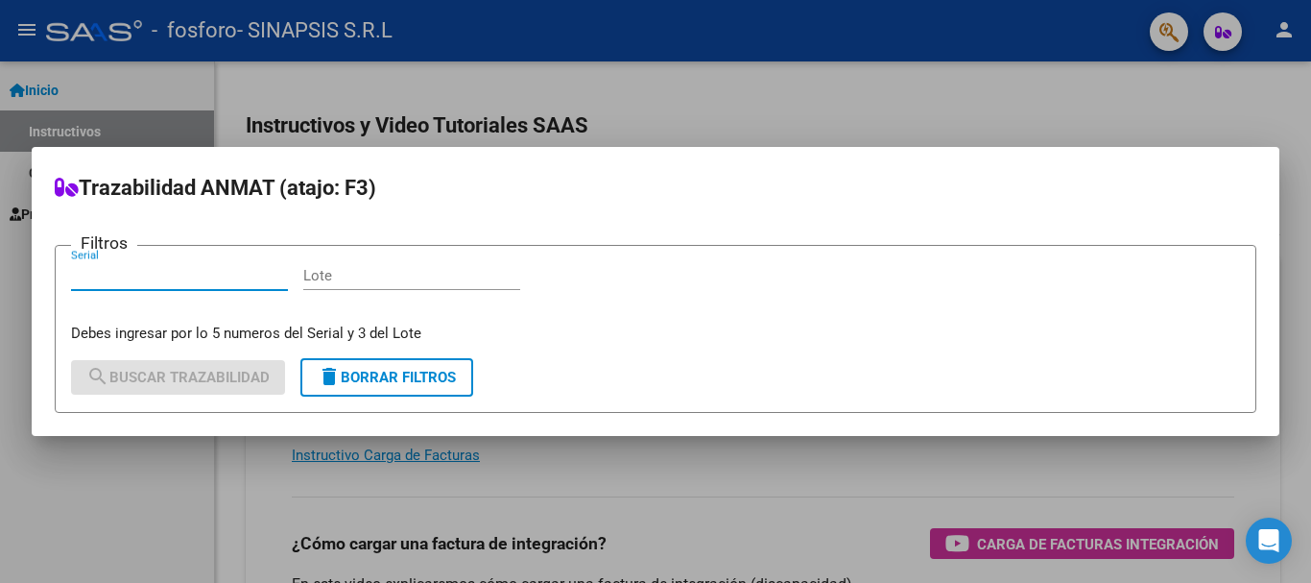 This screenshot has height=583, width=1311. Describe the element at coordinates (387, 377) in the screenshot. I see `button: Borrar Filtros` at that location.